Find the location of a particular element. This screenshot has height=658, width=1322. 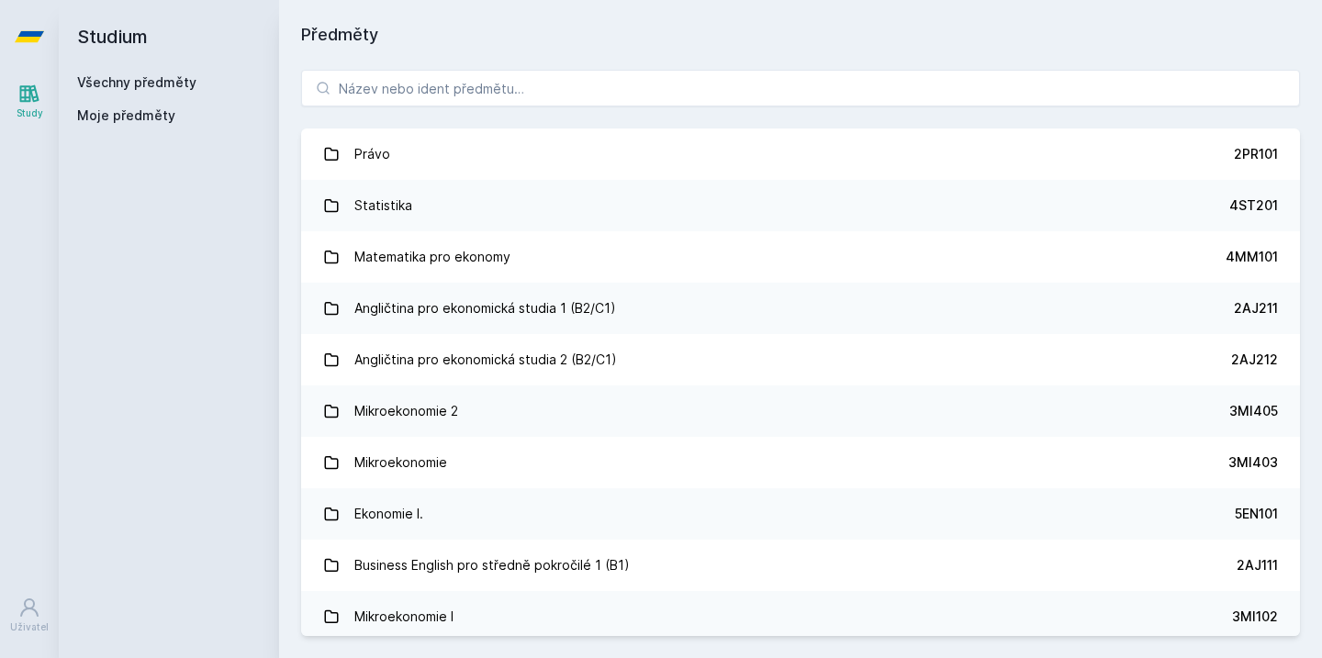

div: 2AJ211 is located at coordinates (1256, 308).